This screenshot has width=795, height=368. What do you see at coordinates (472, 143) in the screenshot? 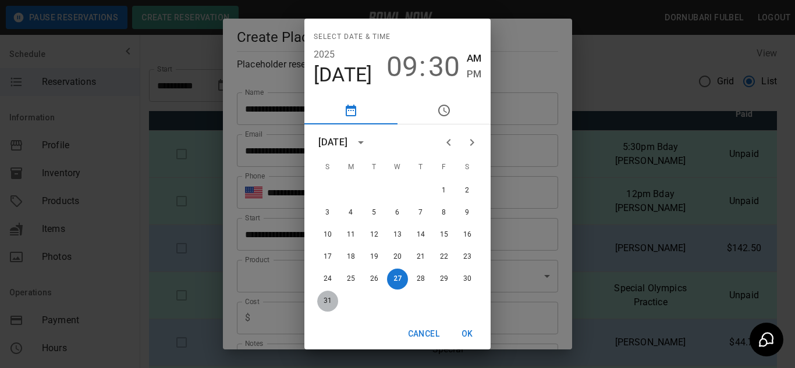
I see `button: Next month` at bounding box center [472, 143].